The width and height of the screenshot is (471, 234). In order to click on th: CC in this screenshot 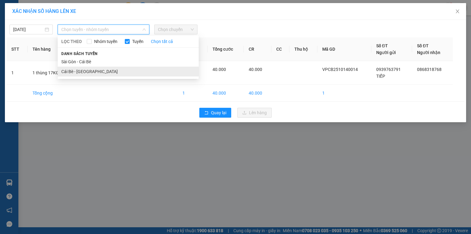, I will do `click(281, 49)`.